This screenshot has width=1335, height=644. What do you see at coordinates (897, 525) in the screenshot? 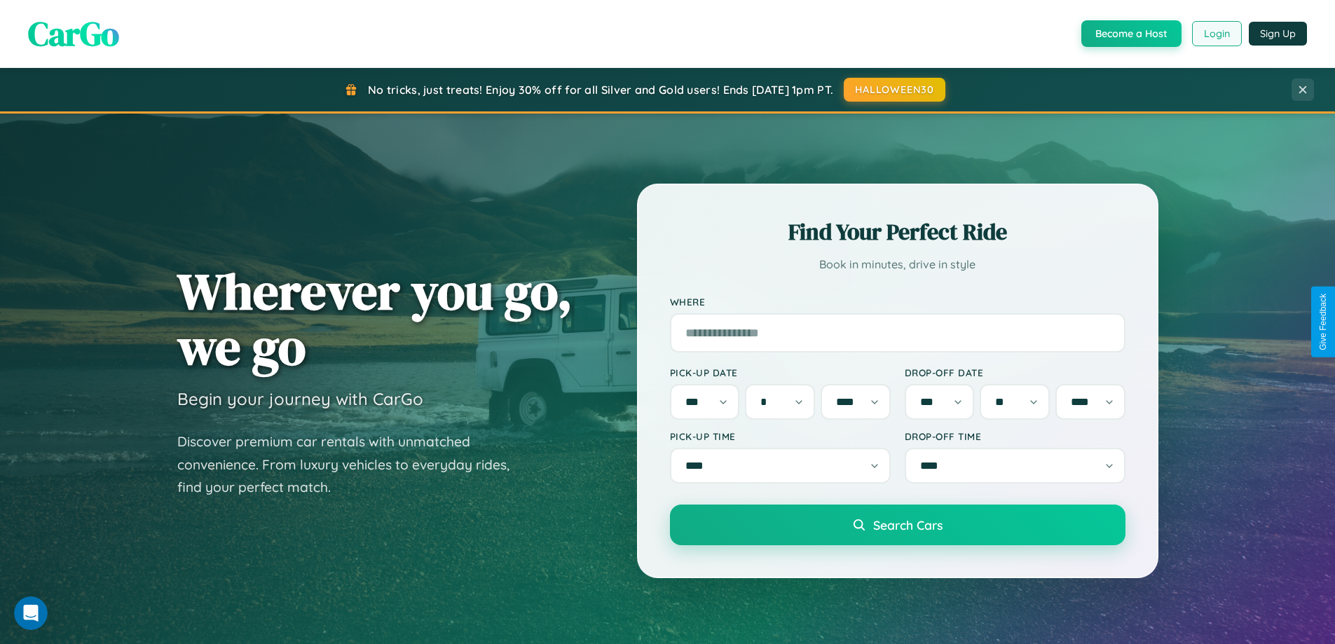
I see `button: Search Cars` at bounding box center [897, 525].